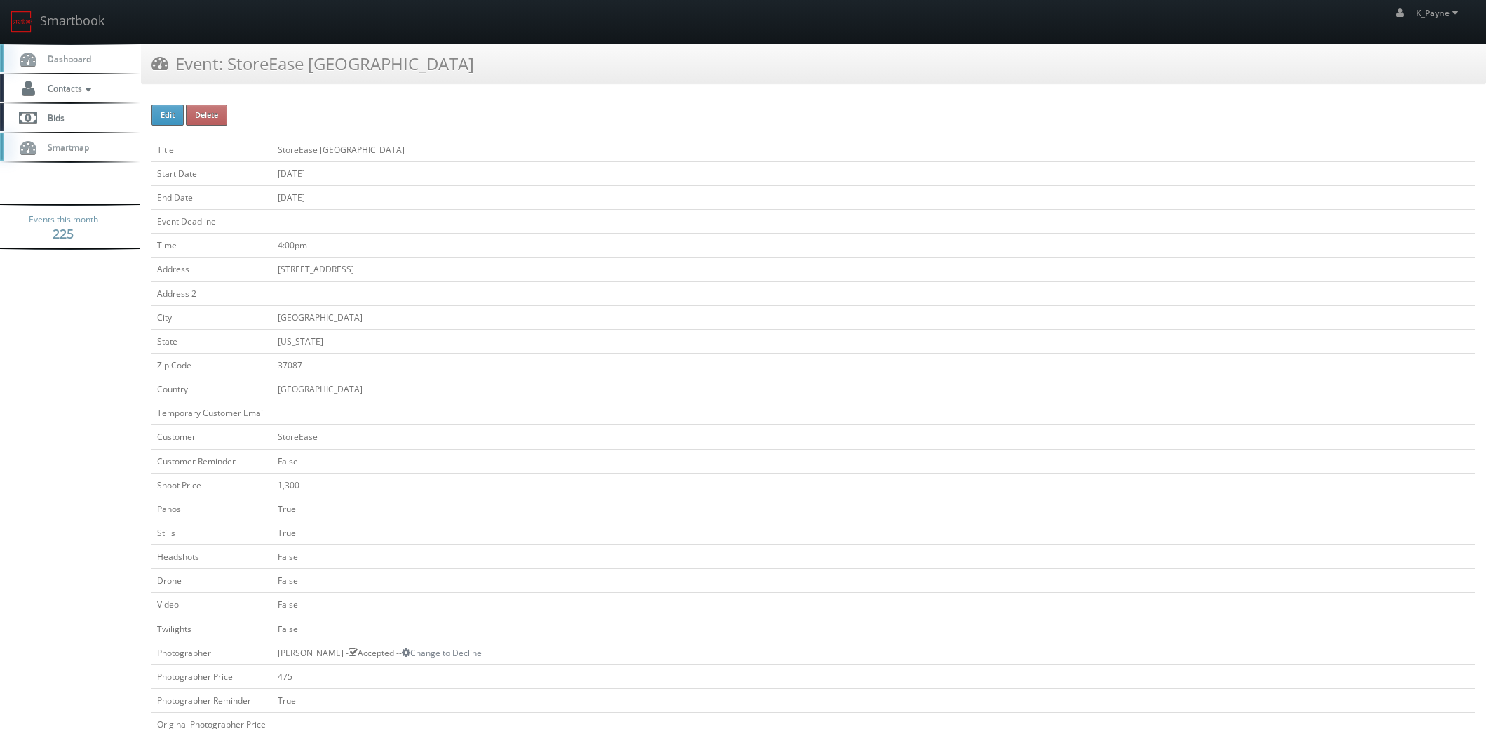 The width and height of the screenshot is (1486, 729). I want to click on strong: 225, so click(63, 234).